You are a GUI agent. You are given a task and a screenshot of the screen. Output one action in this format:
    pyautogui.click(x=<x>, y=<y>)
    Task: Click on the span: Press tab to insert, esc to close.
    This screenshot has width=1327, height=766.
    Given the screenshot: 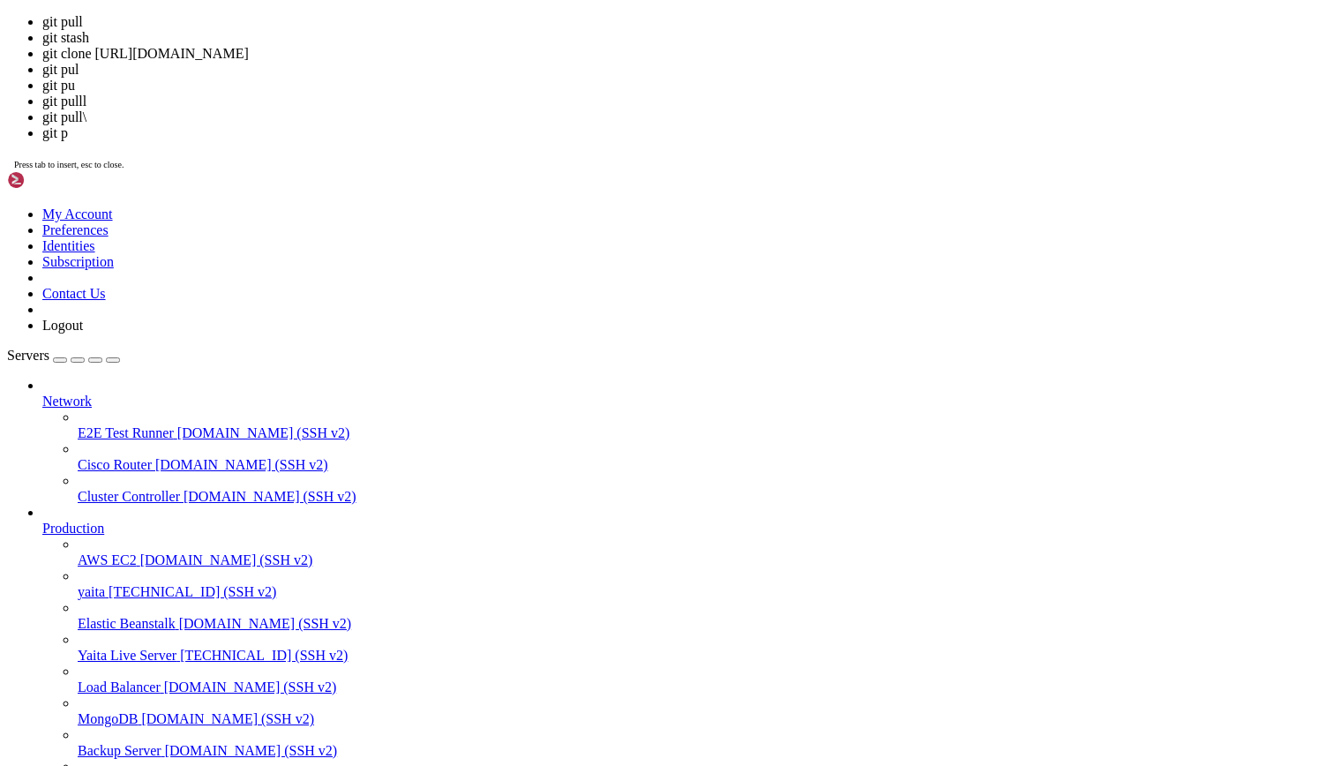 What is the action you would take?
    pyautogui.click(x=69, y=164)
    